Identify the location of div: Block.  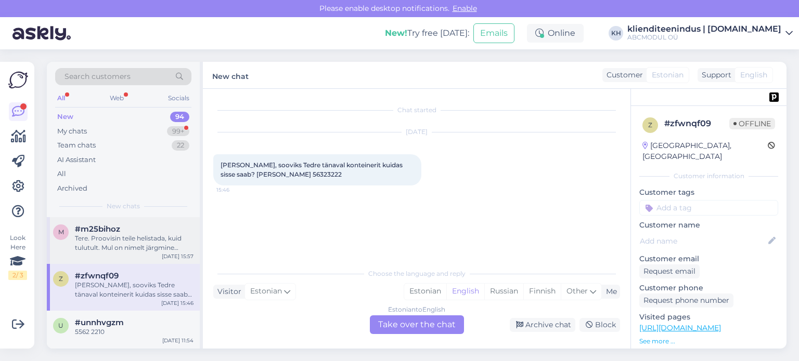
(599, 325).